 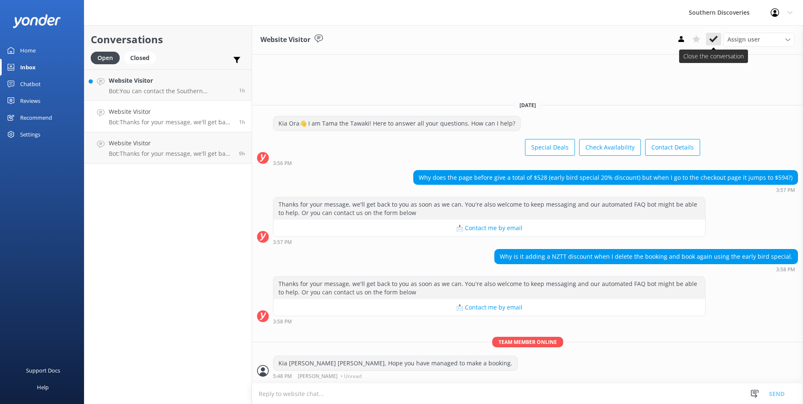 What do you see at coordinates (744, 39) in the screenshot?
I see `span: Assign user` at bounding box center [744, 39].